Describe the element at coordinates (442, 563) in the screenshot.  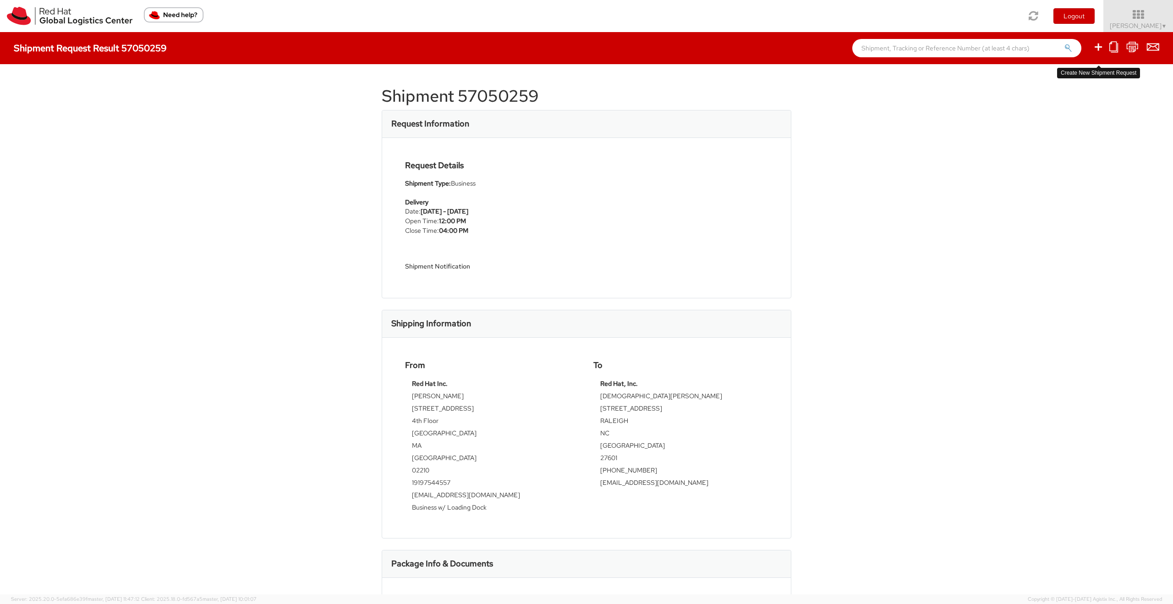
I see `h3: Package Info & Documents` at that location.